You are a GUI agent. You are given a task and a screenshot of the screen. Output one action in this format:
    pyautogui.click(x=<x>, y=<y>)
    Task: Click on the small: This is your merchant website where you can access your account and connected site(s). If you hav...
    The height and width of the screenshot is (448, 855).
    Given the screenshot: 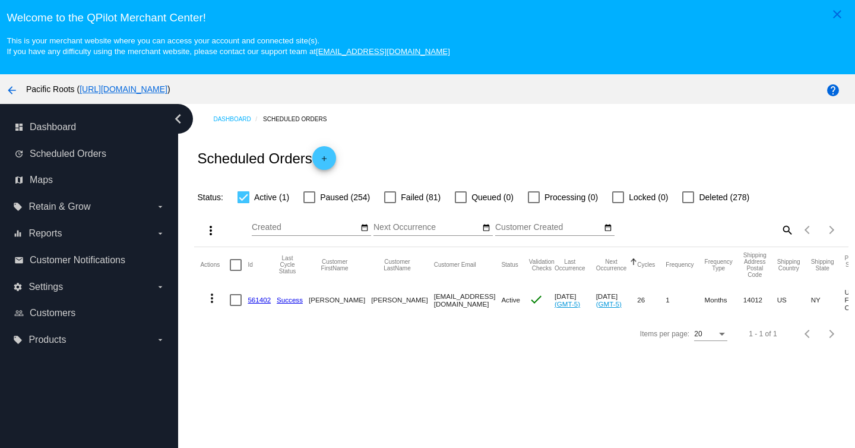 What is the action you would take?
    pyautogui.click(x=228, y=46)
    